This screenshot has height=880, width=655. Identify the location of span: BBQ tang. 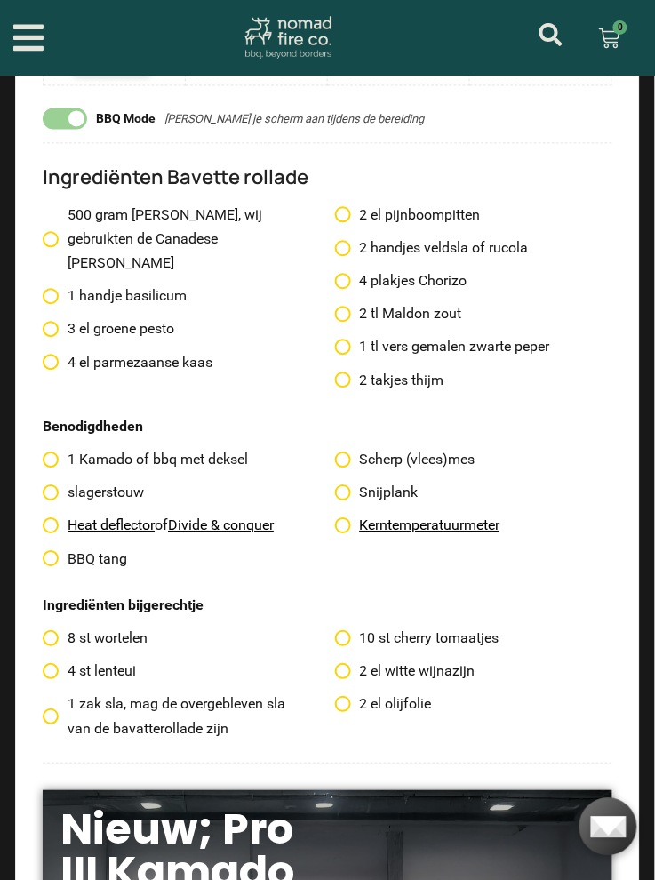
(97, 559).